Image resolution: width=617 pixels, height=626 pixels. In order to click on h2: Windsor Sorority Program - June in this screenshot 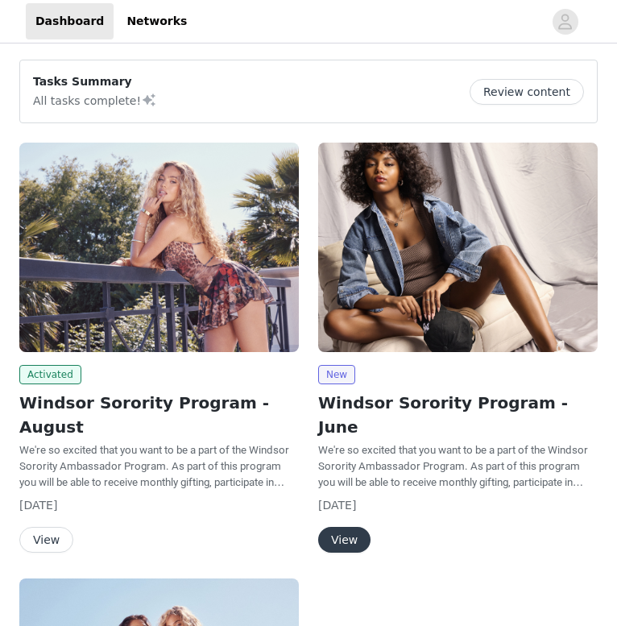, I will do `click(457, 415)`.